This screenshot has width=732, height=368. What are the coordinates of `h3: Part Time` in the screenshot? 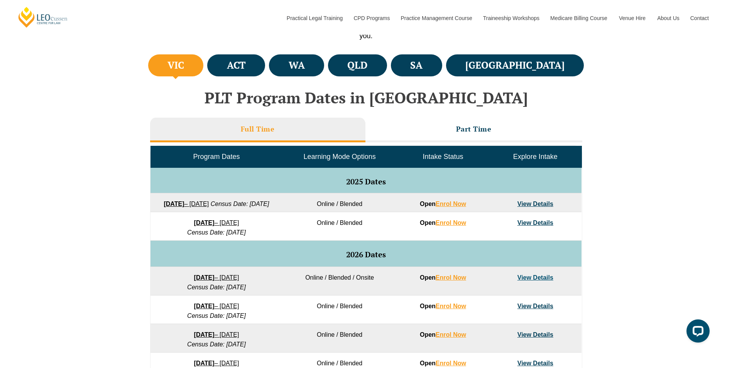 It's located at (474, 129).